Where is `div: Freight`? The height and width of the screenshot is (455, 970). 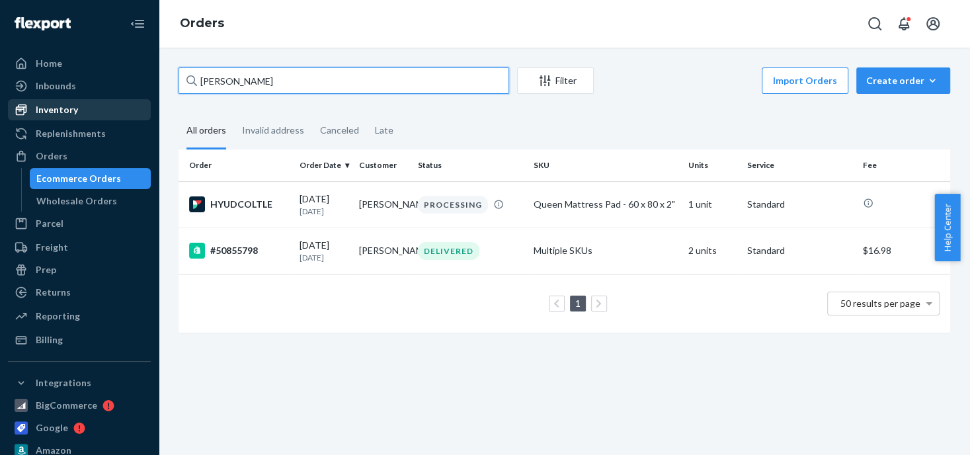 div: Freight is located at coordinates (52, 247).